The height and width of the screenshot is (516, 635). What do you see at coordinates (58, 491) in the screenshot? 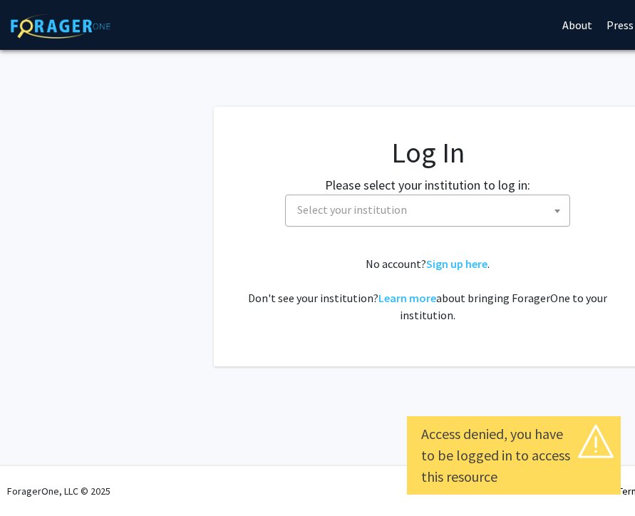
I see `div: ForagerOne, LLC © 2025` at bounding box center [58, 491].